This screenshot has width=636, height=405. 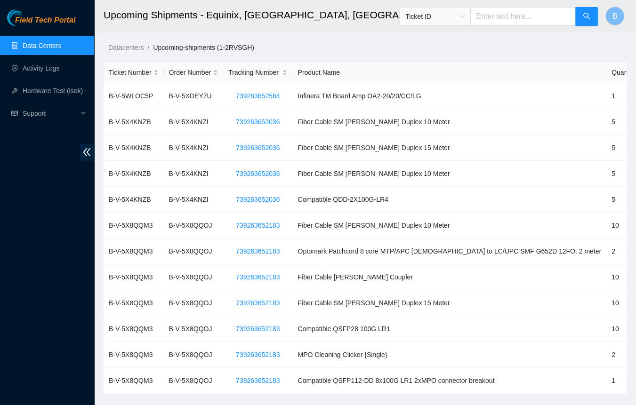 I want to click on a: Upcoming-shipments (1-2RVSGH), so click(x=203, y=48).